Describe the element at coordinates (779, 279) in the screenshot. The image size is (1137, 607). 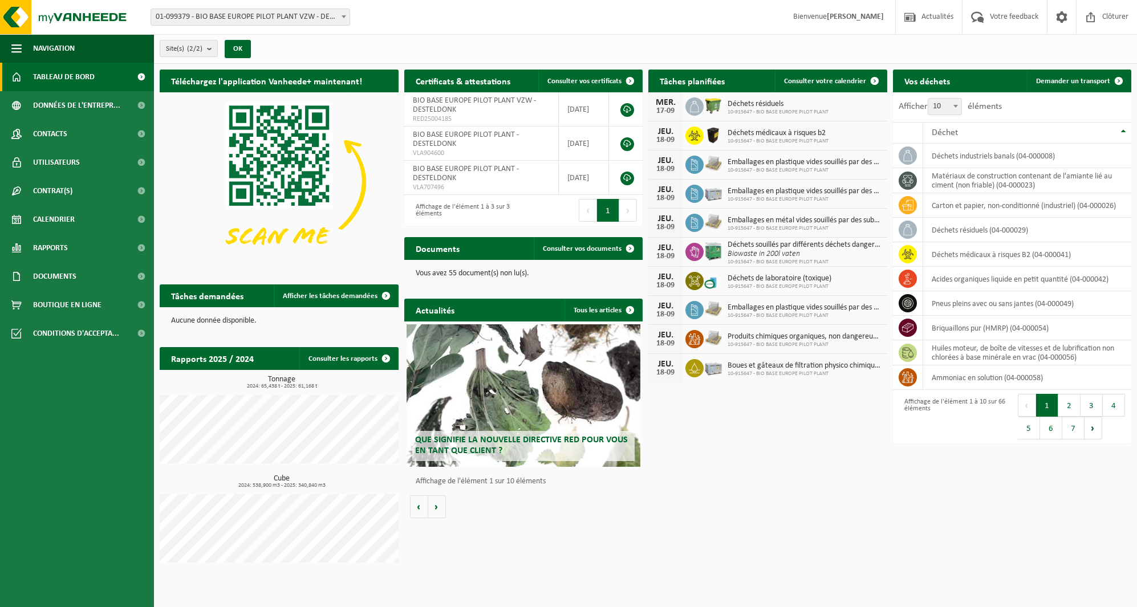
I see `span: Déchets de laboratoire (toxique)` at that location.